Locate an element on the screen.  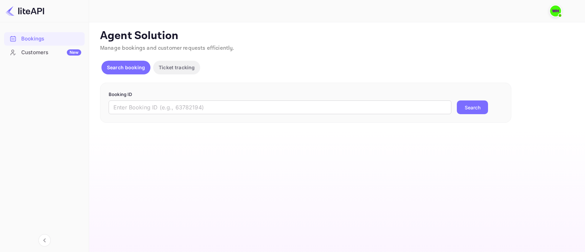
a: Bookings is located at coordinates (44, 38).